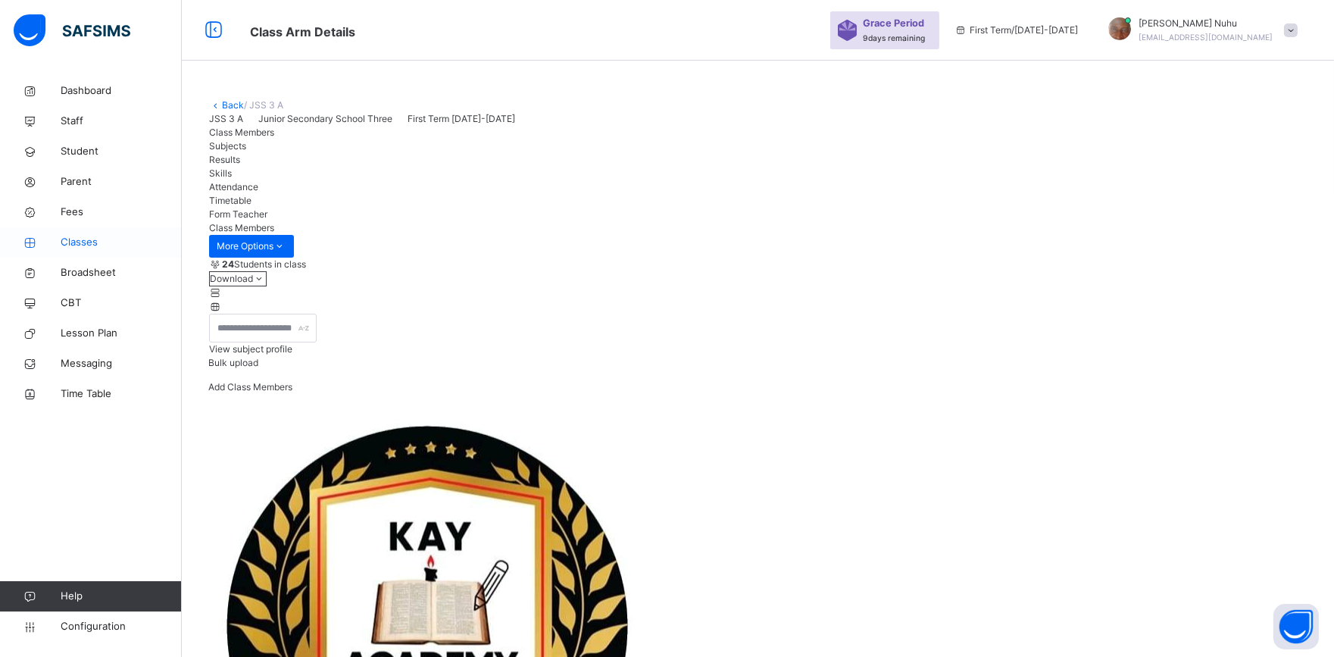 The width and height of the screenshot is (1334, 657). What do you see at coordinates (325, 118) in the screenshot?
I see `span: Junior Secondary School Three` at bounding box center [325, 118].